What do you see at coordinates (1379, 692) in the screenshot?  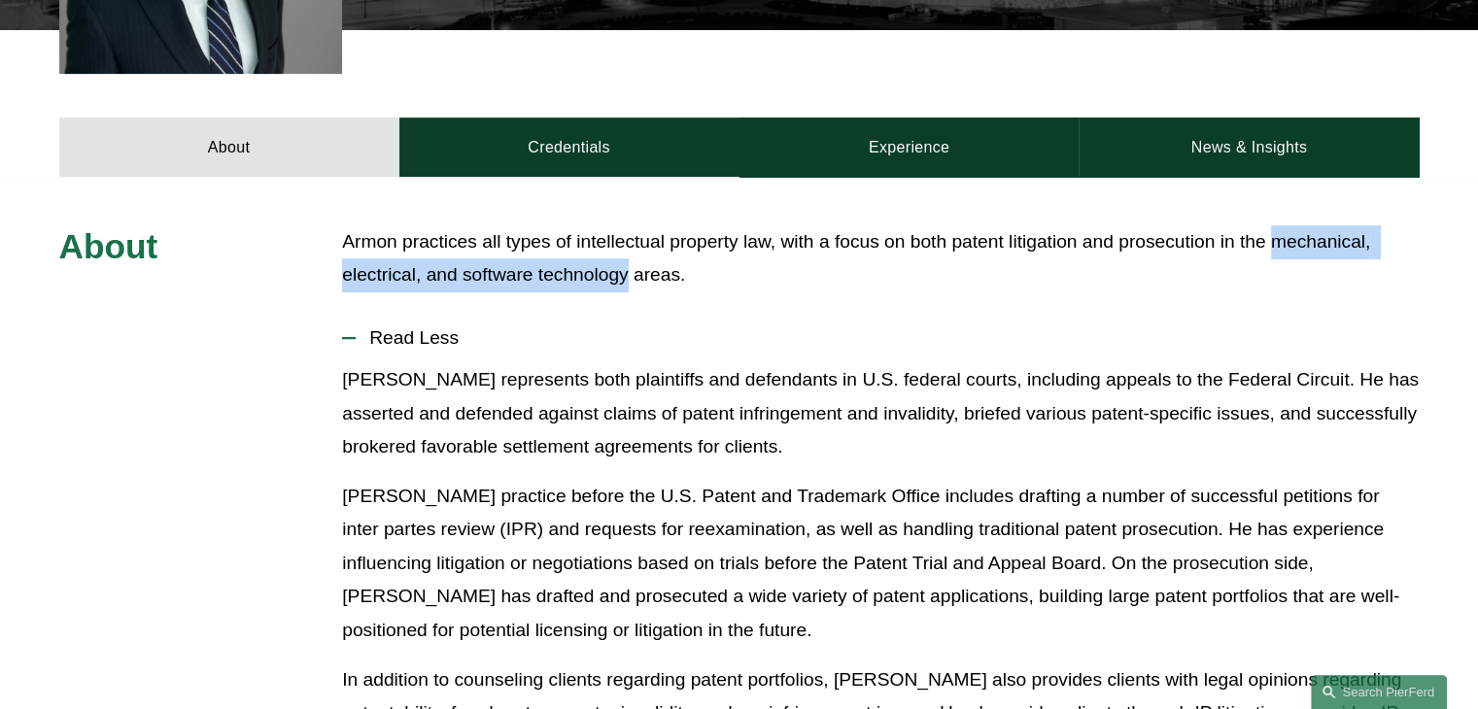 I see `a: Search this site` at bounding box center [1379, 692].